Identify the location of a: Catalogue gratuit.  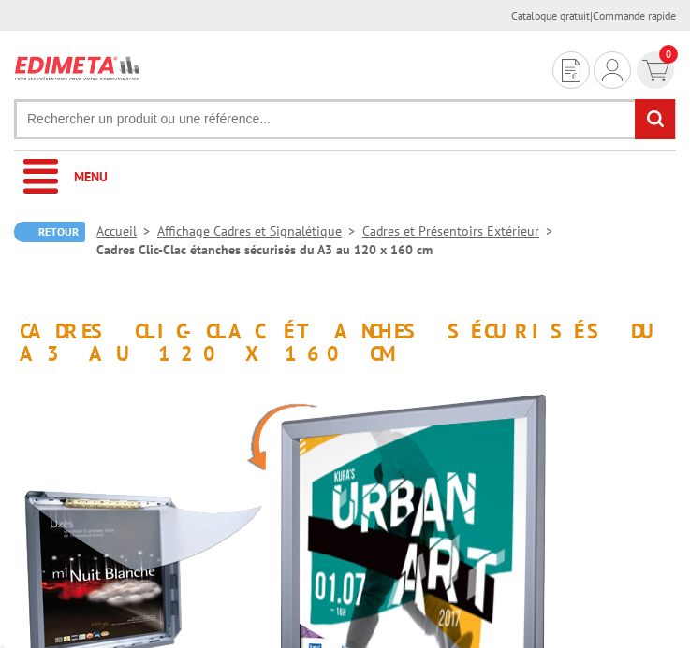
(550, 15).